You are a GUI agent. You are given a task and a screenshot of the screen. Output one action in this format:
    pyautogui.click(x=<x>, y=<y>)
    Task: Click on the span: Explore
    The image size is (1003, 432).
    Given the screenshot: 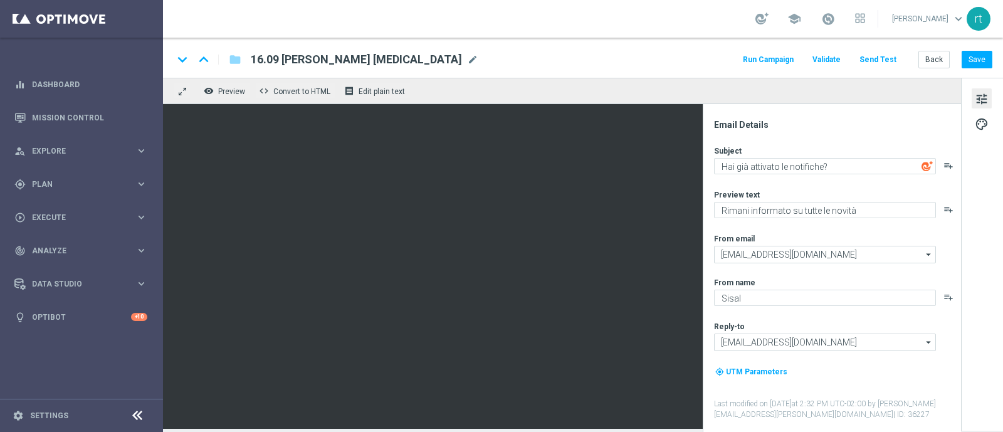 What is the action you would take?
    pyautogui.click(x=83, y=151)
    